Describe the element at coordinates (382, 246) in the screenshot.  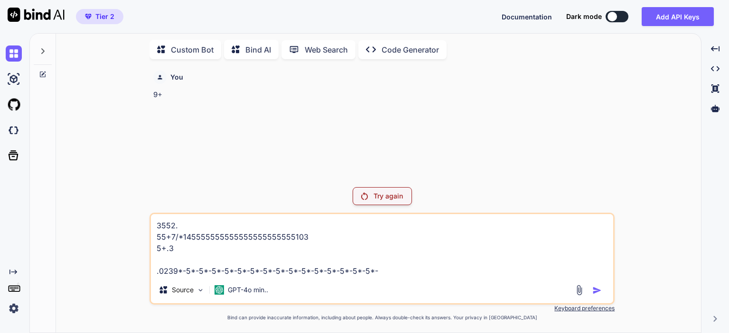
I see `textarea: 3552. 55+7/*145555555555555555555555103 5+.3 .0239*-5*-5*-5*-5*-5*-5*-5*-5*-5*-5*-5` at that location.